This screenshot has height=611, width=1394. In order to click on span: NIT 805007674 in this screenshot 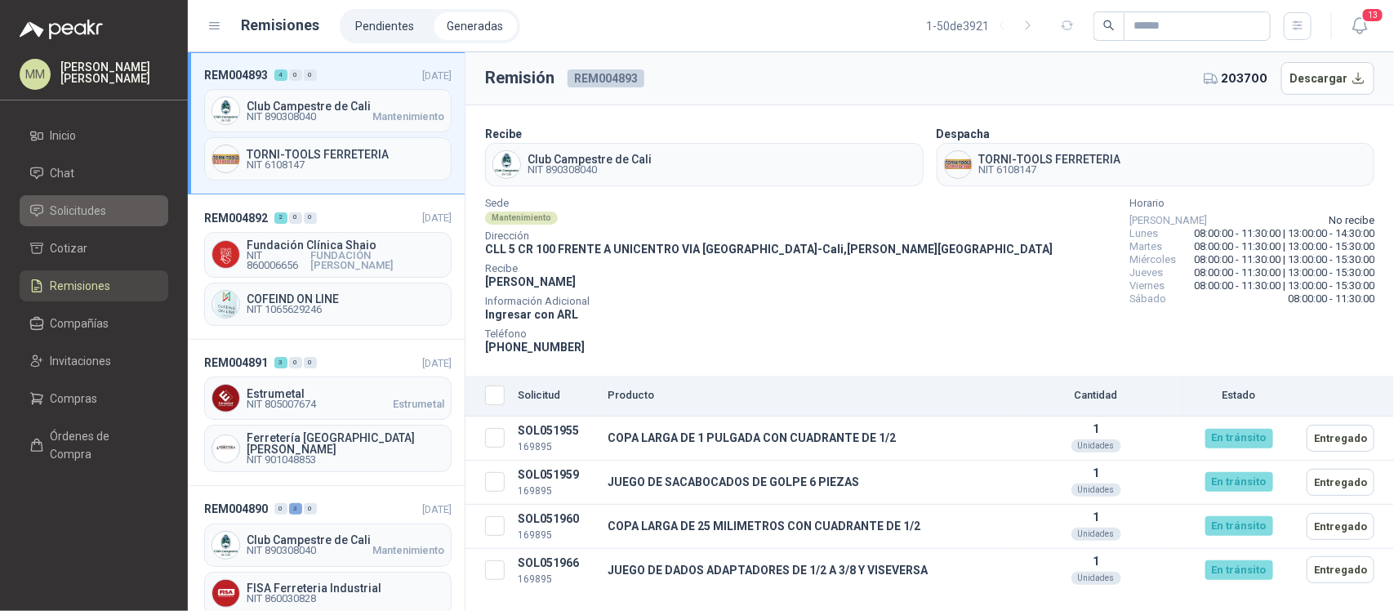, I will do `click(281, 404)`.